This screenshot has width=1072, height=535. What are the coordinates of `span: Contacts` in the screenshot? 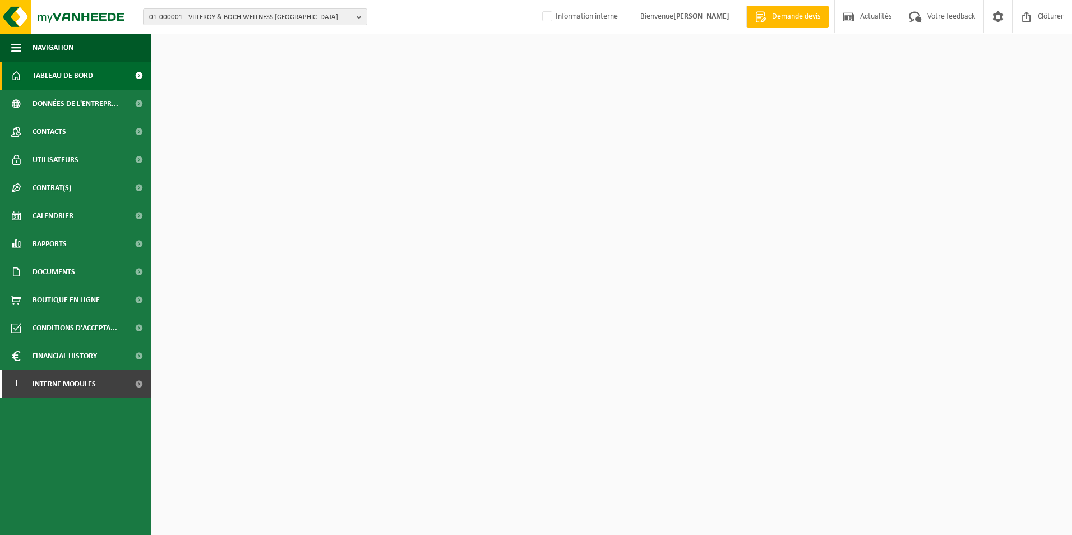 It's located at (49, 132).